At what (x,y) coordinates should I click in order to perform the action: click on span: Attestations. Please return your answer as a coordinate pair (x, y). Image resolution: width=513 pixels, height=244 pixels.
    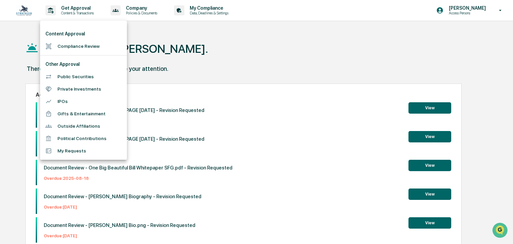
    Looking at the image, I should click on (69, 88).